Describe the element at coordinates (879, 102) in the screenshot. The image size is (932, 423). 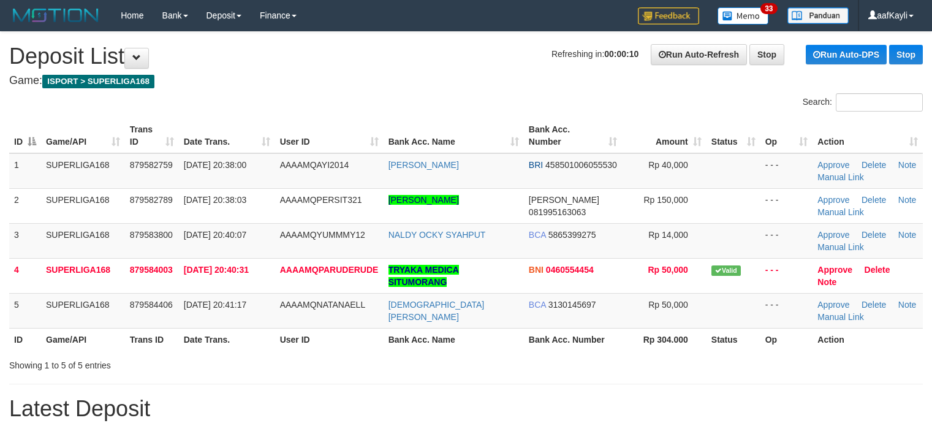
I see `input: Search:` at that location.